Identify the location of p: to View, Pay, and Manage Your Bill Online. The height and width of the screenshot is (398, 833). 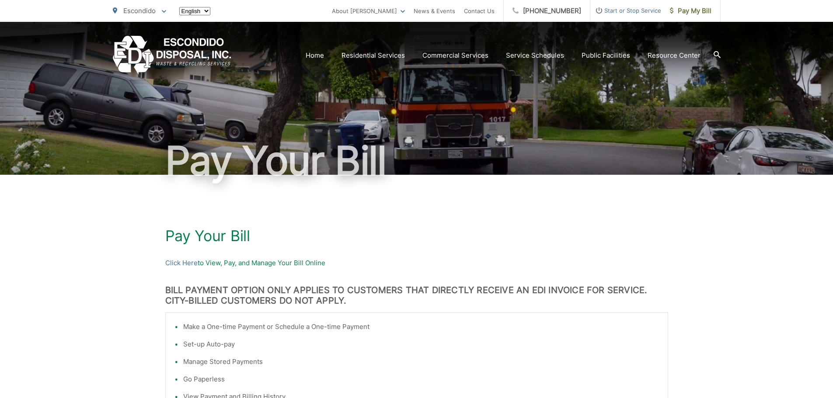
(417, 263).